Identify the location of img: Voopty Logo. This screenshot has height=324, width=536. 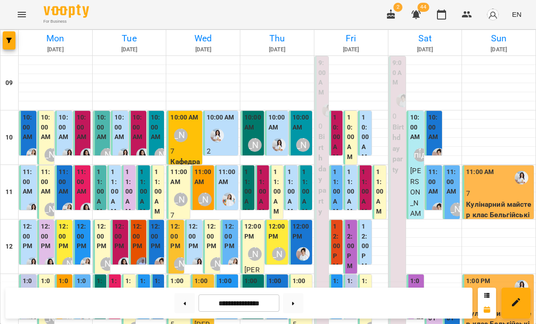
(66, 11).